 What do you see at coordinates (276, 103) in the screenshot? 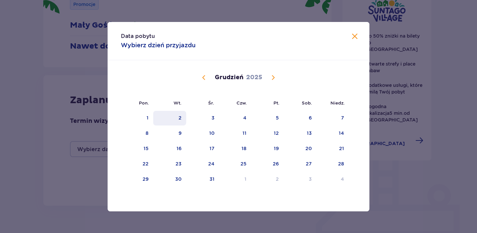
I see `small: Pt.` at bounding box center [276, 103].